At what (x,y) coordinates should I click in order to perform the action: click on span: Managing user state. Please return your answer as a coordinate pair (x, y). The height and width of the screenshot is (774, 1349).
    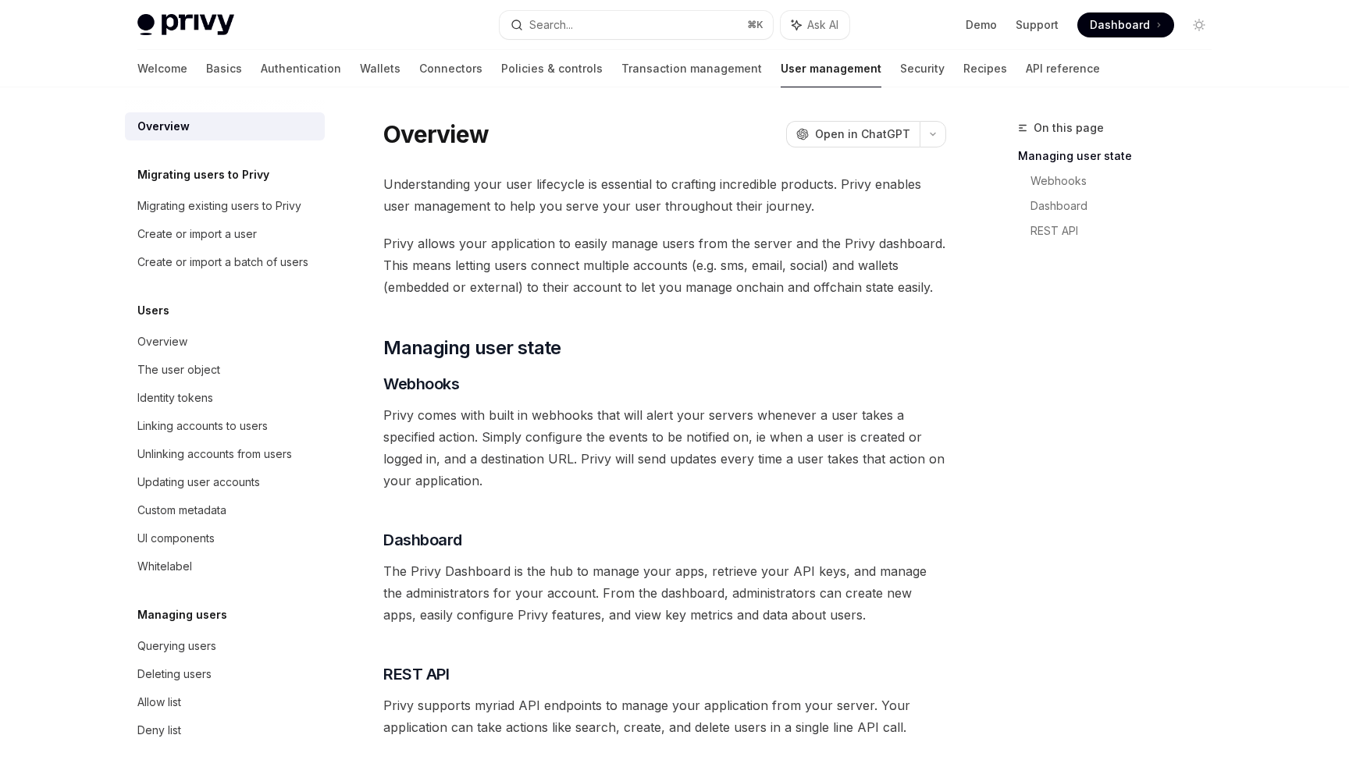
    Looking at the image, I should click on (472, 348).